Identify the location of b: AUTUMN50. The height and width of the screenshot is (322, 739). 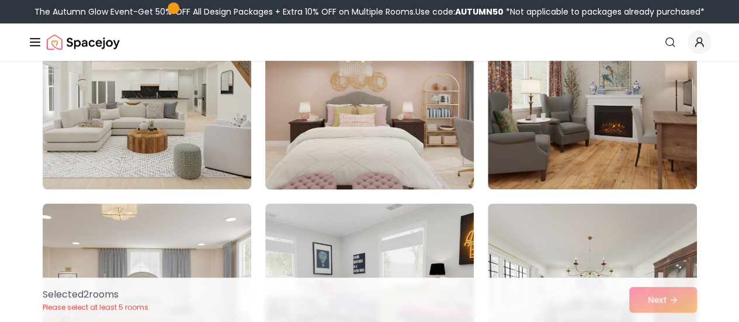
(479, 12).